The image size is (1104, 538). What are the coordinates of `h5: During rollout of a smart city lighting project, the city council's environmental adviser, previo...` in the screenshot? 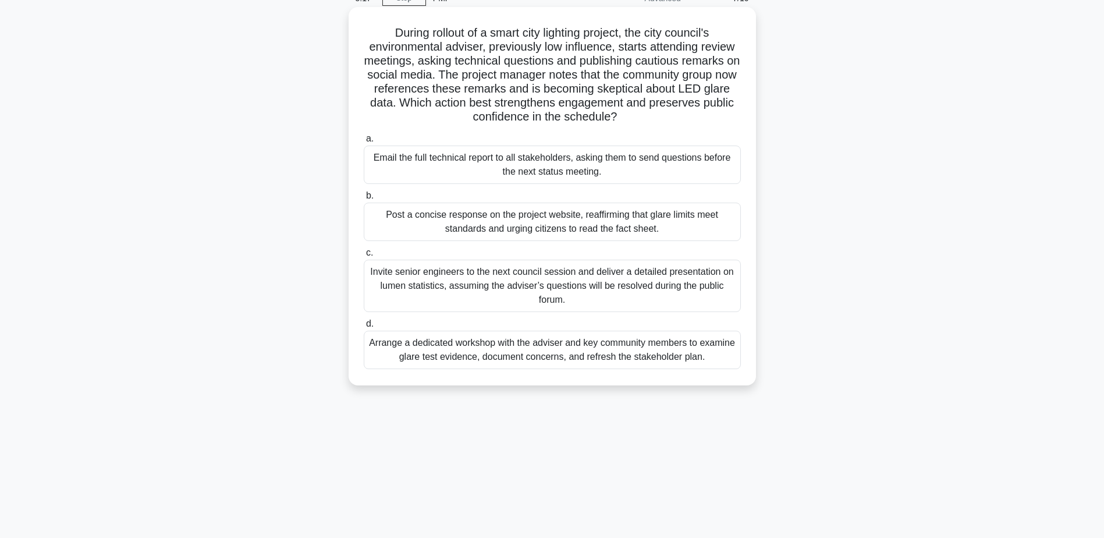 It's located at (552, 75).